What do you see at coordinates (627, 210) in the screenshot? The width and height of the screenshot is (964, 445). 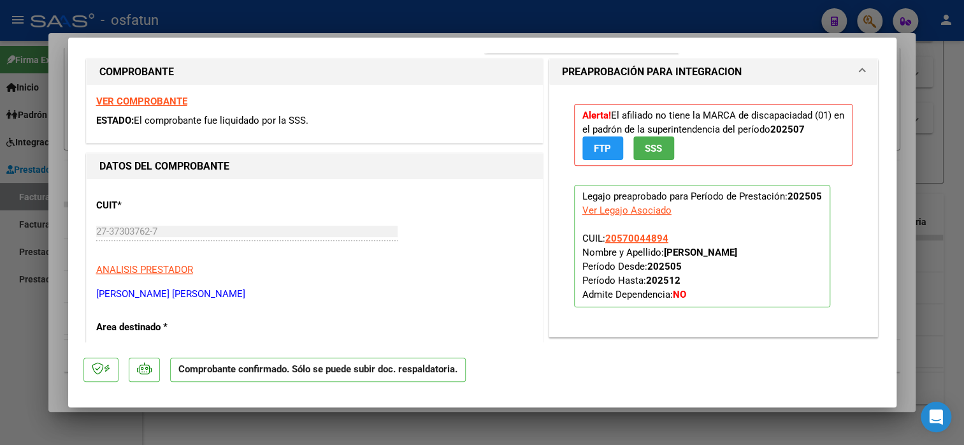 I see `div: Ver Legajo Asociado` at bounding box center [627, 210].